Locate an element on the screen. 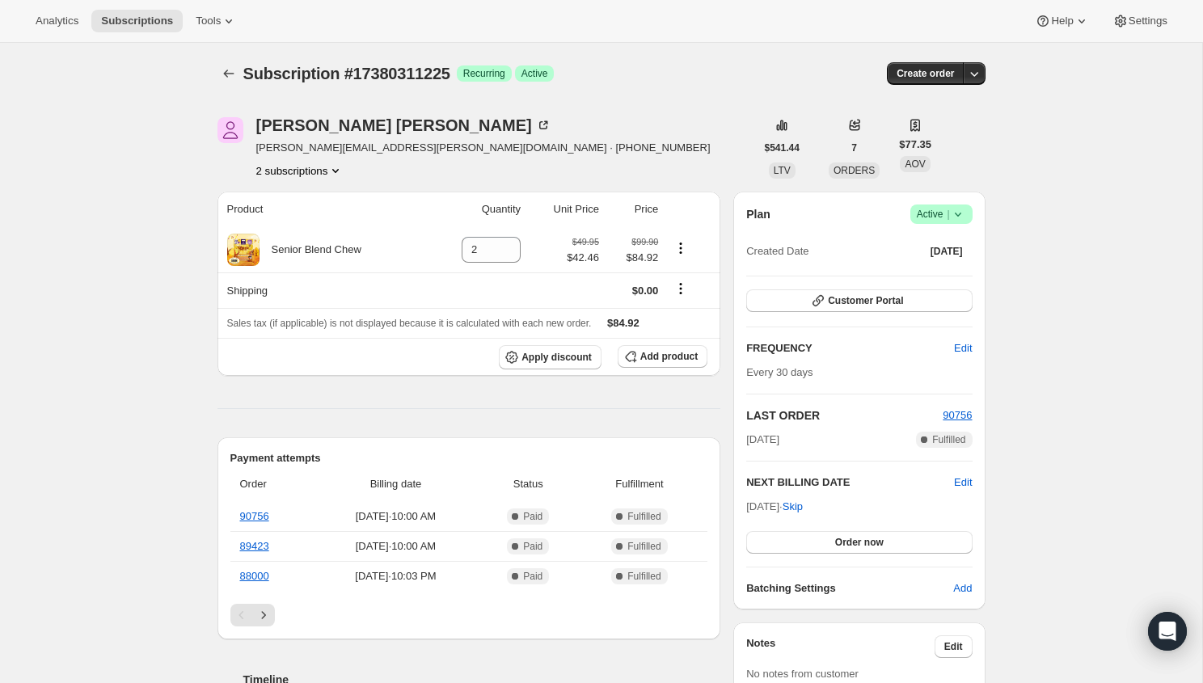 This screenshot has height=683, width=1203. span: Add is located at coordinates (962, 589).